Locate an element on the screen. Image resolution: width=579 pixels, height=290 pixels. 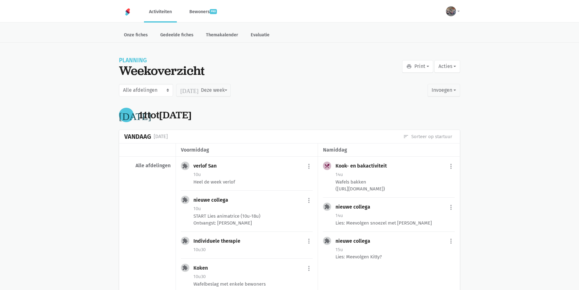
span: 11 is located at coordinates (143, 115).